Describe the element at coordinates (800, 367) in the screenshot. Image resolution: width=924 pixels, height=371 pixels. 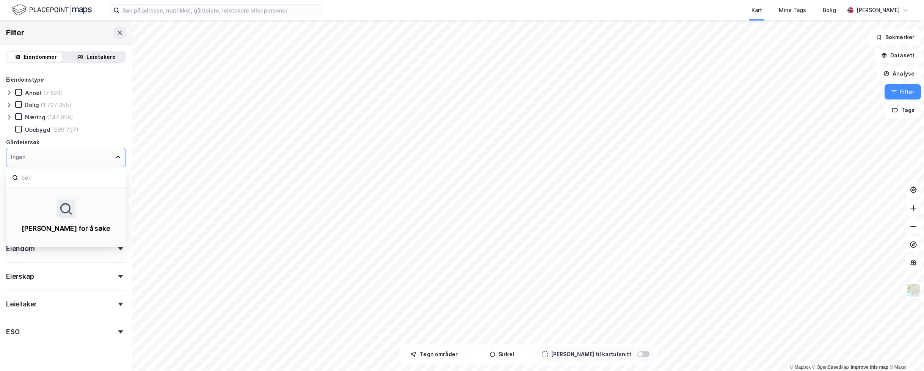
I see `a: Mapbox` at that location.